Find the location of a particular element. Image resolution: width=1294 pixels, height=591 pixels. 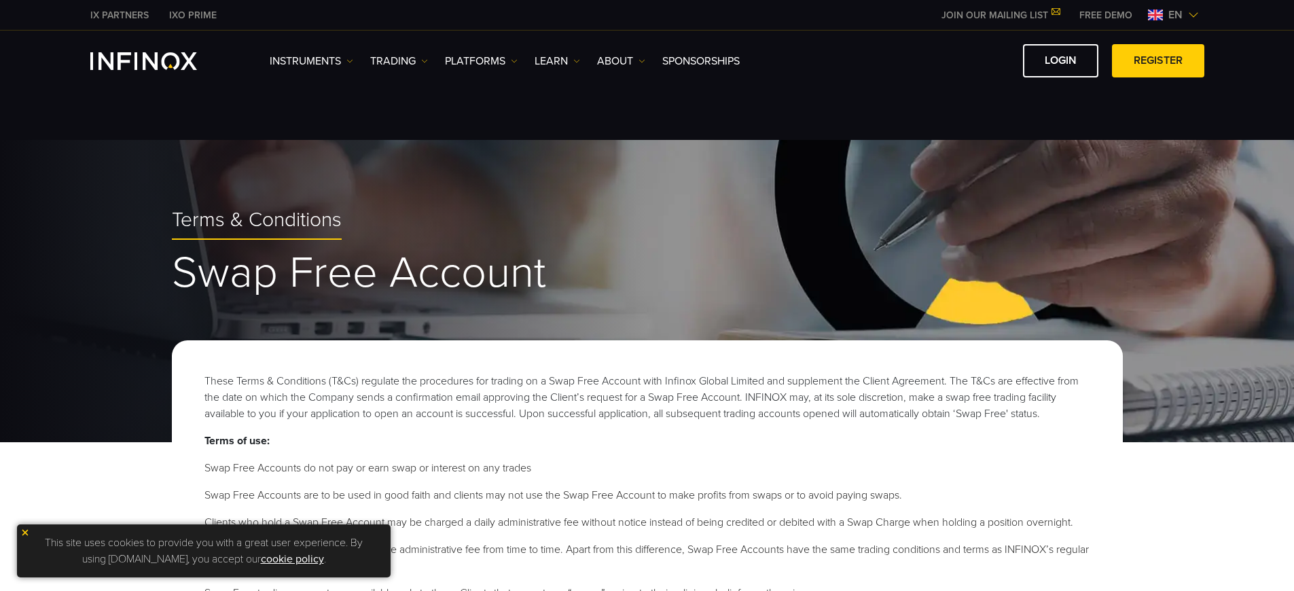

p: These Terms & Conditions (T&Cs) regulate the procedures for trading on a Swap Free Account with I... is located at coordinates (648, 397).